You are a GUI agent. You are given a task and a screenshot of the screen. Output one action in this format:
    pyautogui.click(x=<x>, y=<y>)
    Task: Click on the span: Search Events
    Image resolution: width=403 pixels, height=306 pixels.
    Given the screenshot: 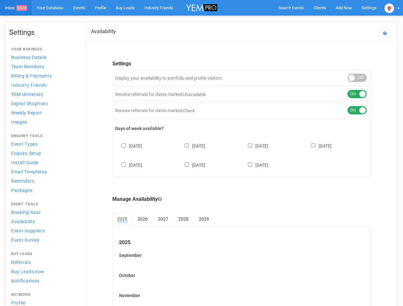 What is the action you would take?
    pyautogui.click(x=291, y=8)
    